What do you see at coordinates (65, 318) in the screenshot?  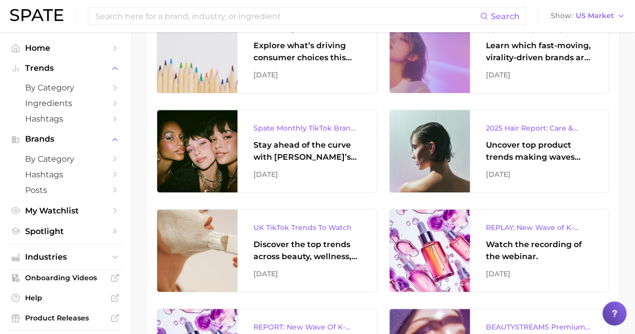 I see `a: Product Releases` at bounding box center [65, 318].